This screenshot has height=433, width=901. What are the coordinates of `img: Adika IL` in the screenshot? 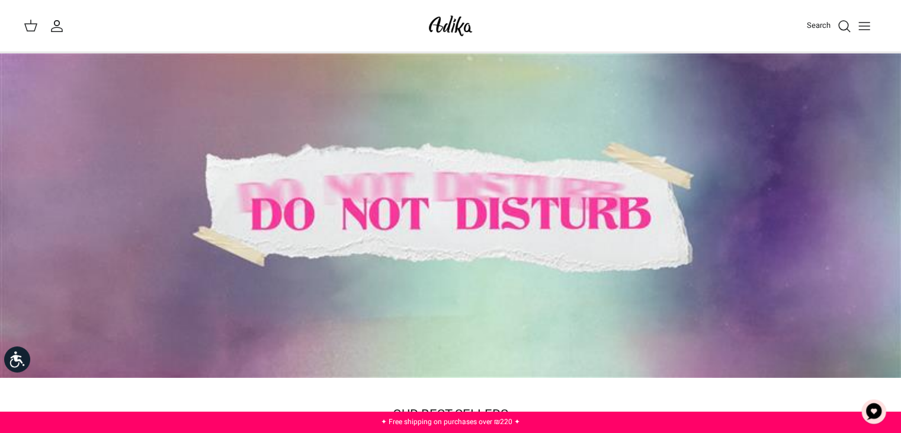 It's located at (450, 25).